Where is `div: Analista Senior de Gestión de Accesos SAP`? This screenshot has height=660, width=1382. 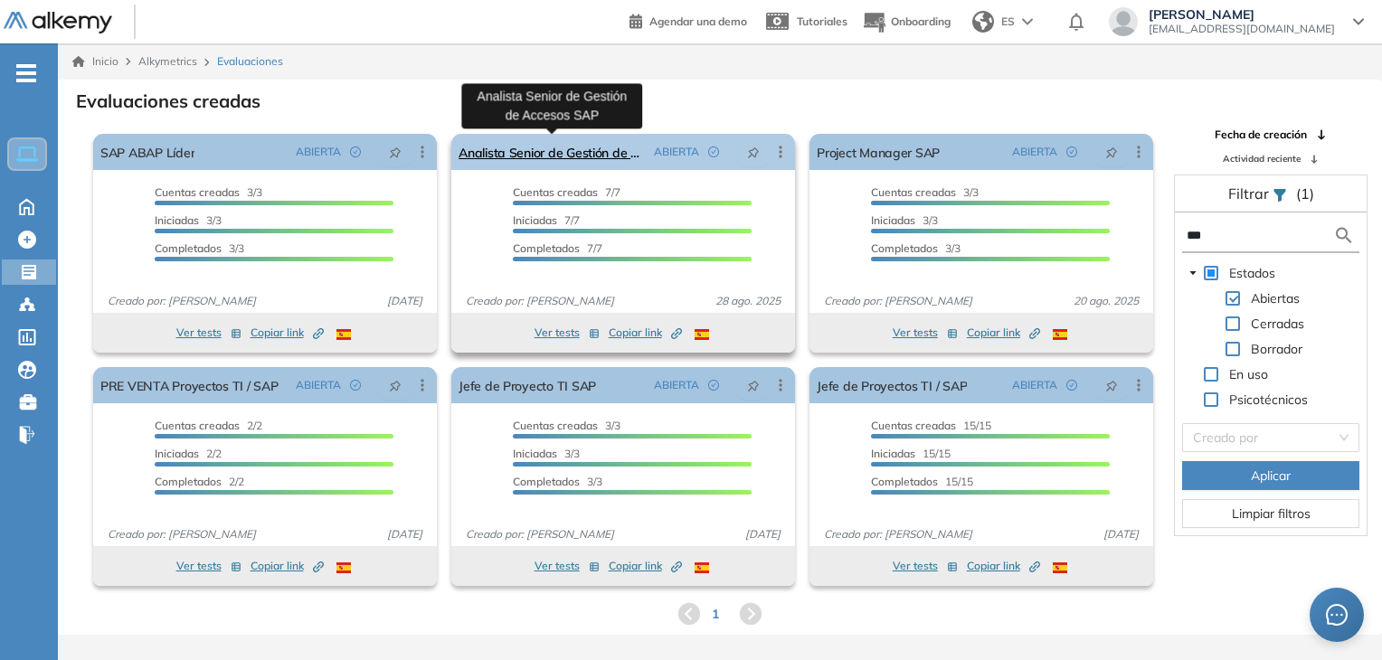 div: Analista Senior de Gestión de Accesos SAP is located at coordinates (552, 106).